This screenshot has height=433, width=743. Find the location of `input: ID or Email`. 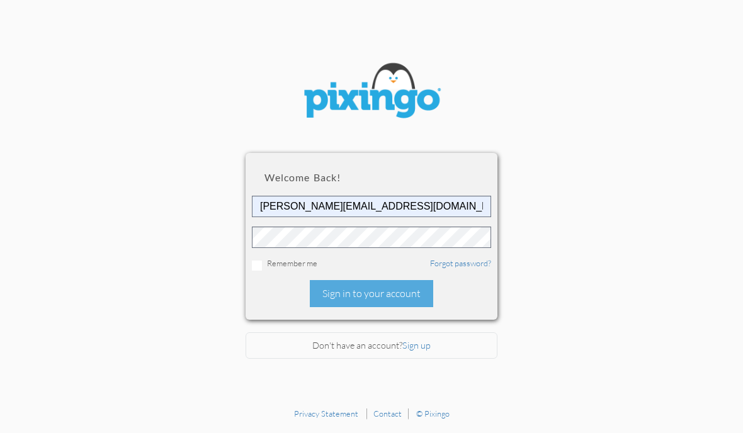

input: ID or Email is located at coordinates (371, 206).